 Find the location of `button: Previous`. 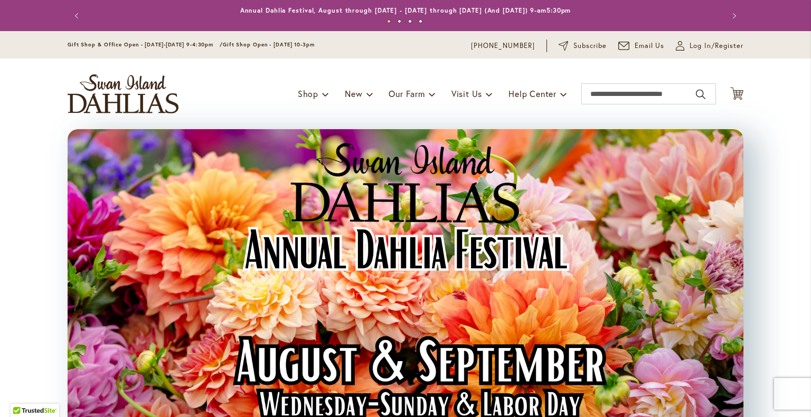

button: Previous is located at coordinates (78, 16).